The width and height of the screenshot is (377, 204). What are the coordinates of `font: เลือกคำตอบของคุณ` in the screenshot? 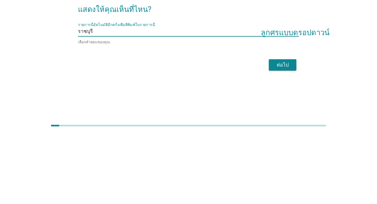 It's located at (94, 112).